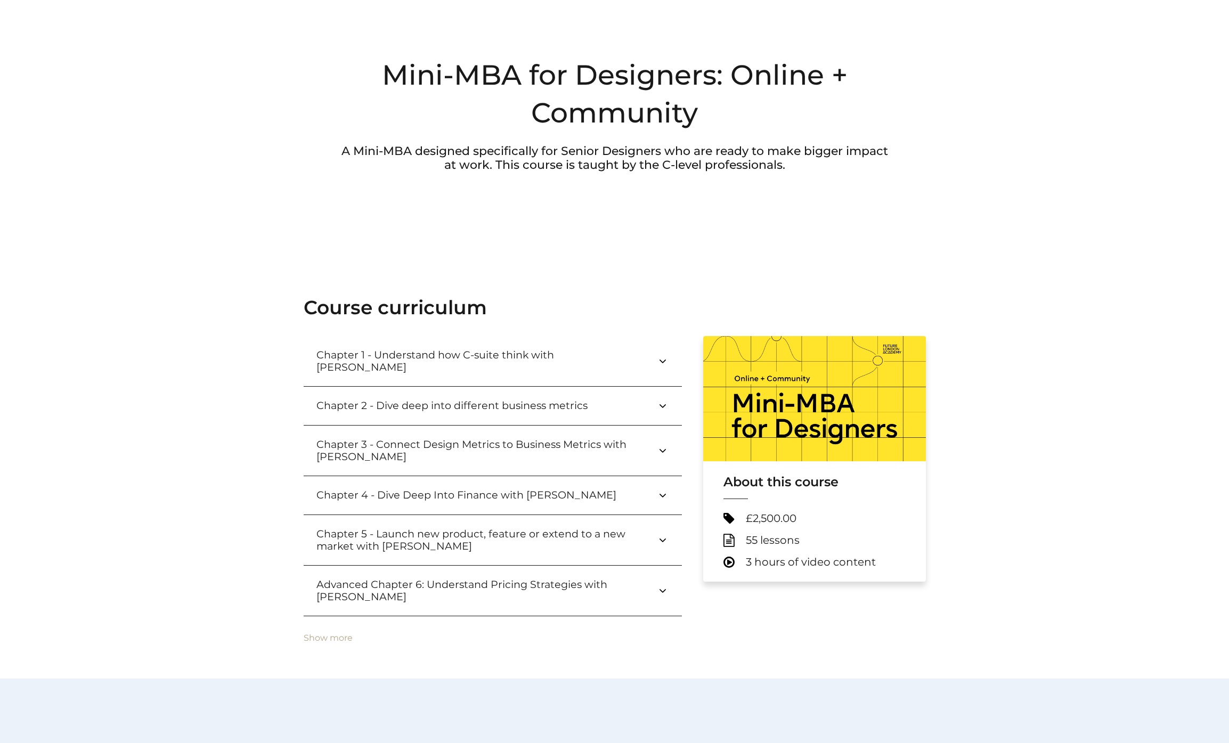 The height and width of the screenshot is (743, 1229). What do you see at coordinates (615, 307) in the screenshot?
I see `h2: Course curriculum` at bounding box center [615, 307].